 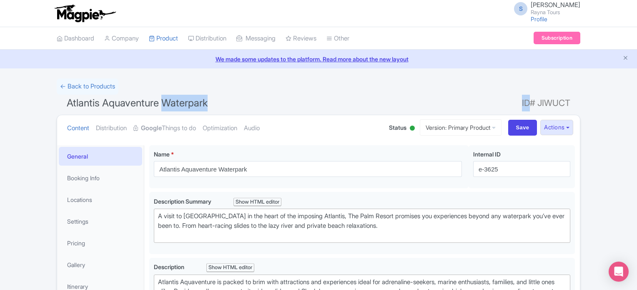 What do you see at coordinates (76, 38) in the screenshot?
I see `a: Dashboard` at bounding box center [76, 38].